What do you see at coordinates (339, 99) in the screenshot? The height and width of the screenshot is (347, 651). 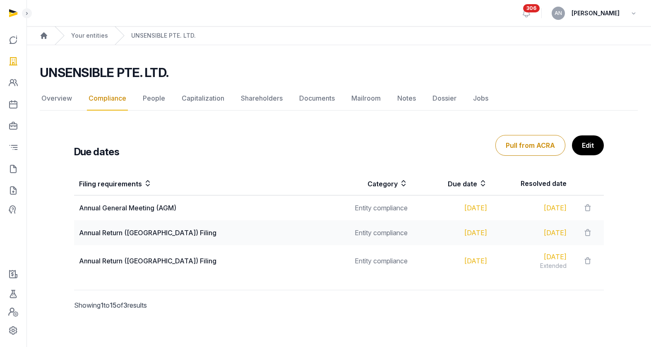 I see `nav: Tabs` at bounding box center [339, 99].